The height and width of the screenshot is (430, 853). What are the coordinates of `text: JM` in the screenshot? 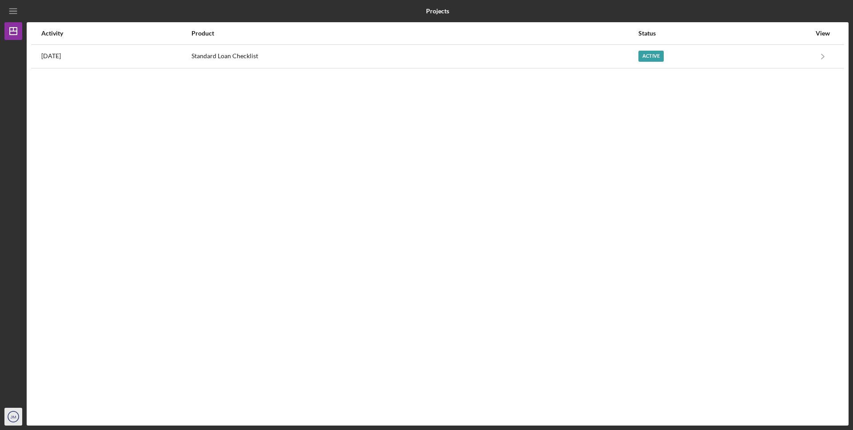 It's located at (13, 416).